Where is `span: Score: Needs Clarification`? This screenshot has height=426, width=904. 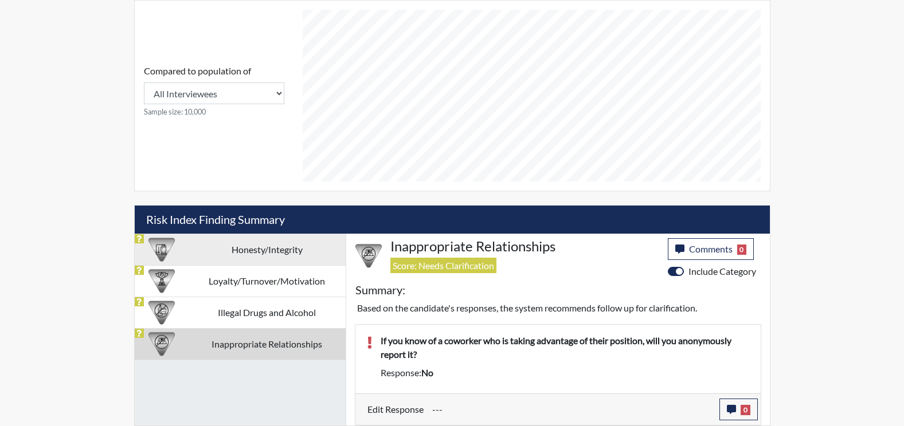 span: Score: Needs Clarification is located at coordinates (443, 265).